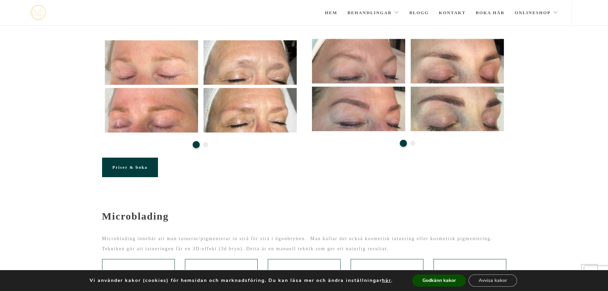 Image resolution: width=608 pixels, height=291 pixels. What do you see at coordinates (536, 13) in the screenshot?
I see `a: Onlineshop` at bounding box center [536, 13].